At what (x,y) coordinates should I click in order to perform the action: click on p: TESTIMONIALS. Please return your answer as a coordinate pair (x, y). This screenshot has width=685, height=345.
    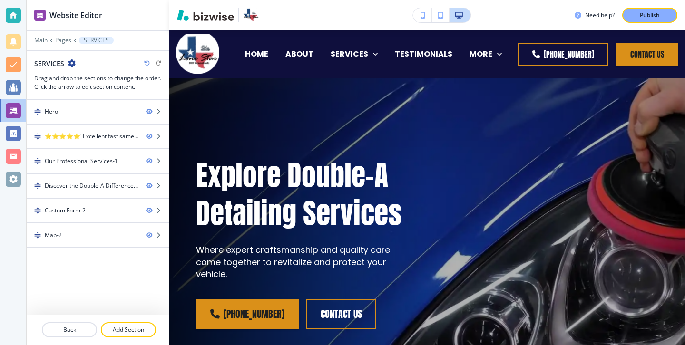
    Looking at the image, I should click on (423, 54).